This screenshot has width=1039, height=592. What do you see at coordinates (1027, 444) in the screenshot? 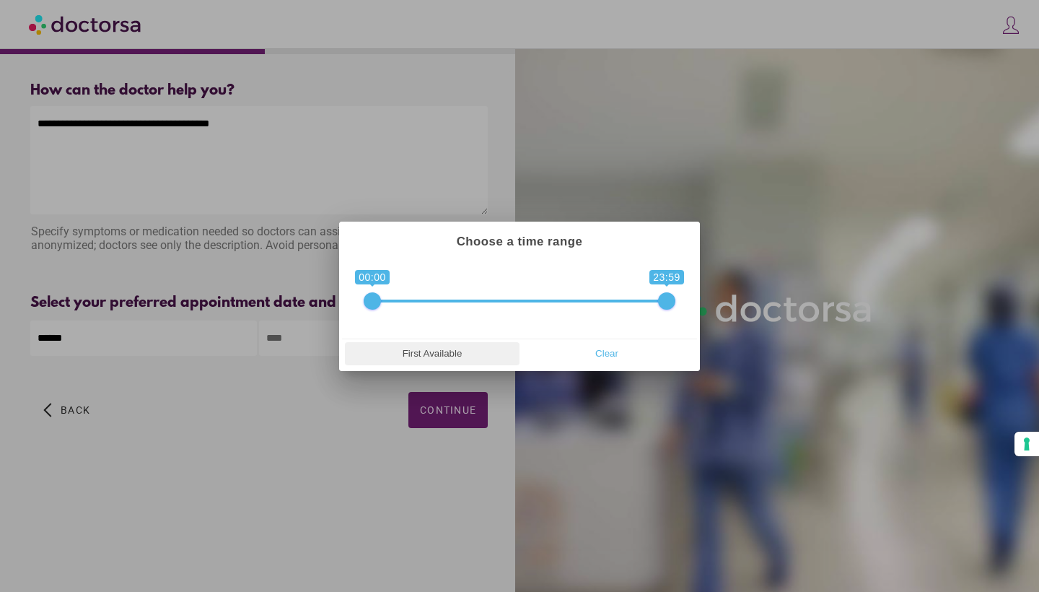
I see `button: Your consent preferences for tracking technologies` at bounding box center [1027, 444].